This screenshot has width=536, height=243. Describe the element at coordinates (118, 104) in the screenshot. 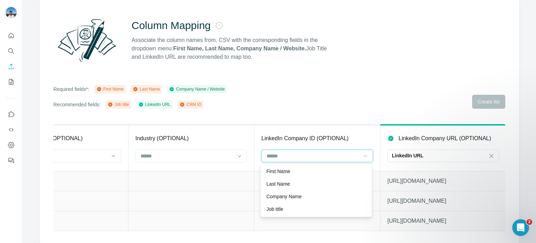

I see `div: Job title` at that location.